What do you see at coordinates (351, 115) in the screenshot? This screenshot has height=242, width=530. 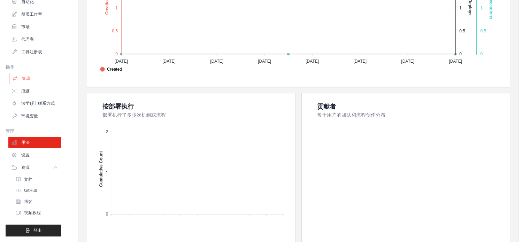 I see `font: 每个用户的团队和流程创作分布` at bounding box center [351, 115].